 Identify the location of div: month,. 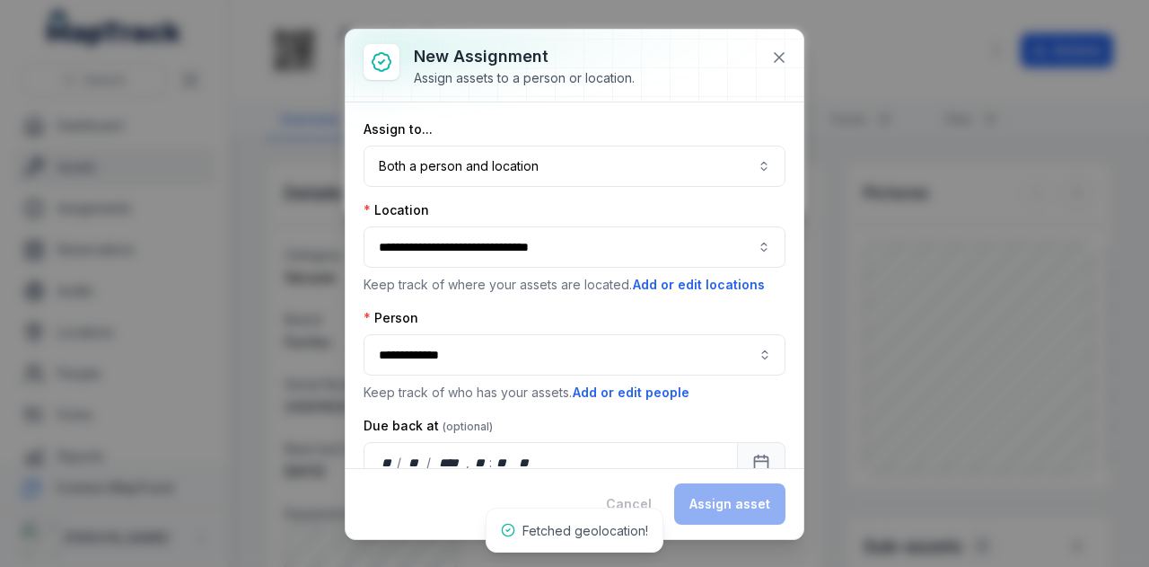
(415, 462).